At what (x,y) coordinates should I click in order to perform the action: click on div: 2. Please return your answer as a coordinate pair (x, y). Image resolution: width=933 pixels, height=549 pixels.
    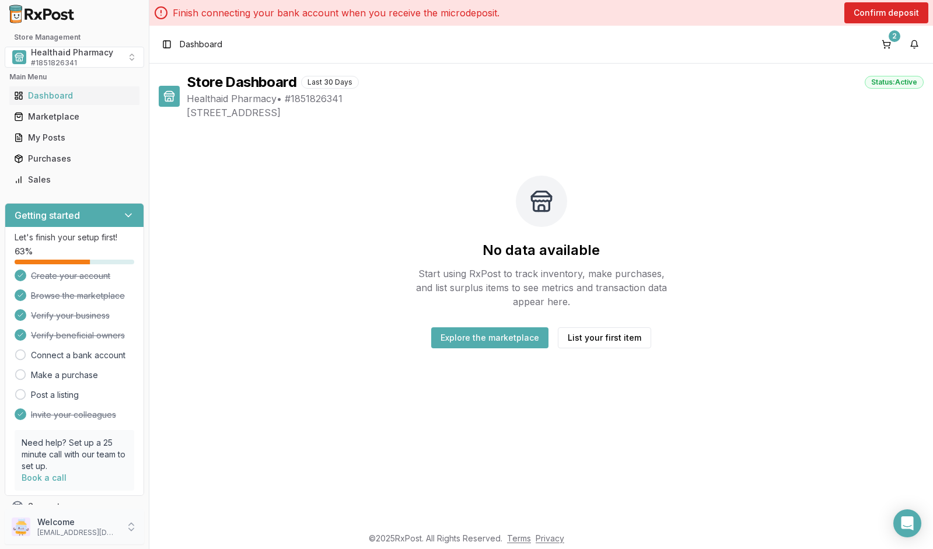
    Looking at the image, I should click on (895, 36).